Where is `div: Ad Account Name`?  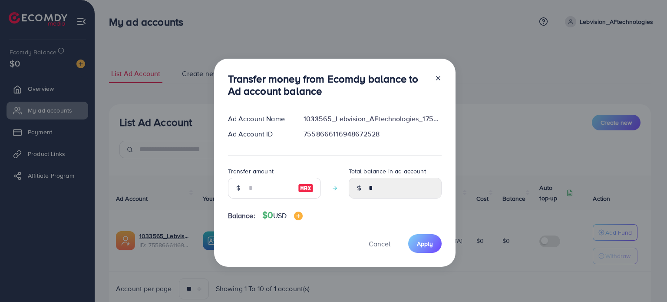 div: Ad Account Name is located at coordinates (259, 119).